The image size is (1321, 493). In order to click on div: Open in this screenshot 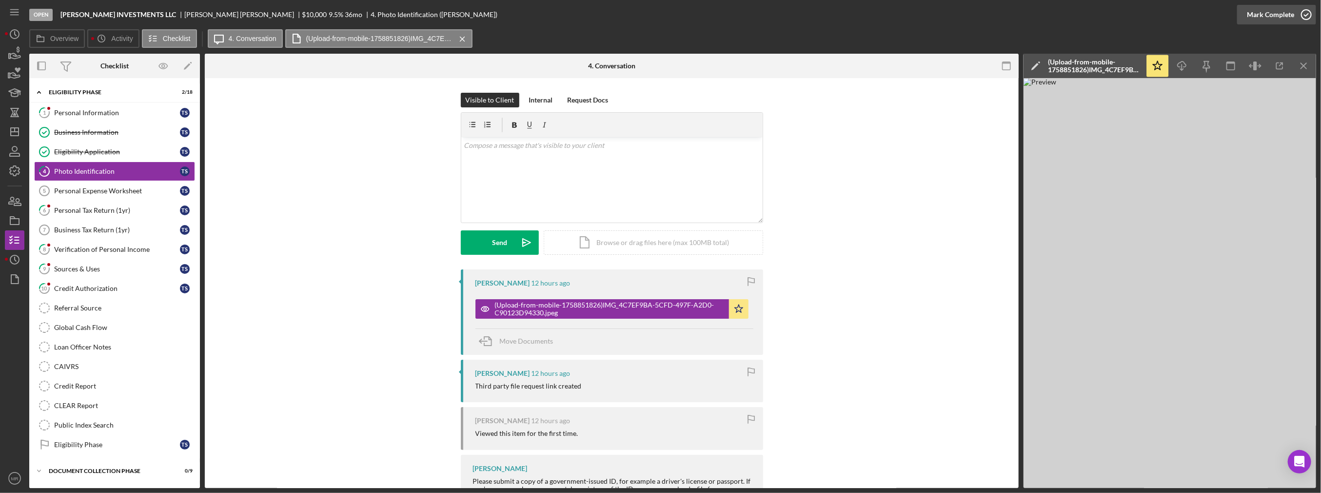, I will do `click(41, 15)`.